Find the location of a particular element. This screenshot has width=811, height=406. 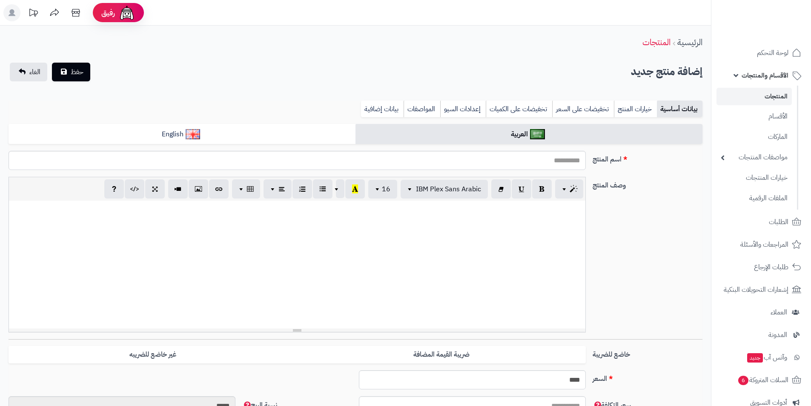

span: المراجعات والأسئلة is located at coordinates (764, 244).